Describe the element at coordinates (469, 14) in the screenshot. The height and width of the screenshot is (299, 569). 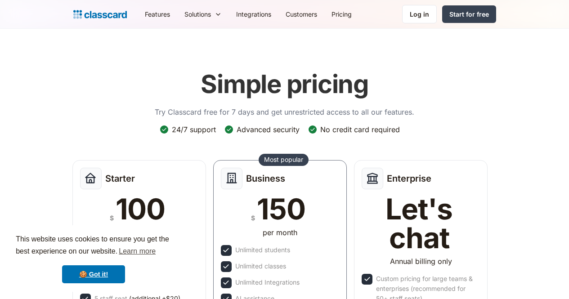
I see `a: Start for free` at that location.